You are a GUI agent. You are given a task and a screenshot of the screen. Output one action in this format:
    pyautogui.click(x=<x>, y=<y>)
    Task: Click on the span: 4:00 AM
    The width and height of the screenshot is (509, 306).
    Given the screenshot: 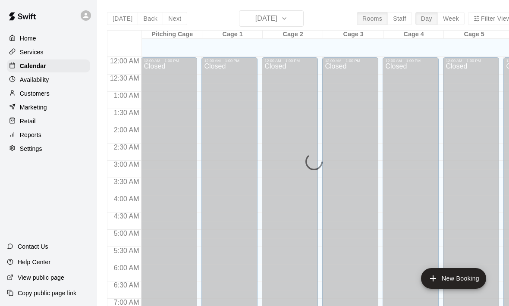 What is the action you would take?
    pyautogui.click(x=126, y=199)
    